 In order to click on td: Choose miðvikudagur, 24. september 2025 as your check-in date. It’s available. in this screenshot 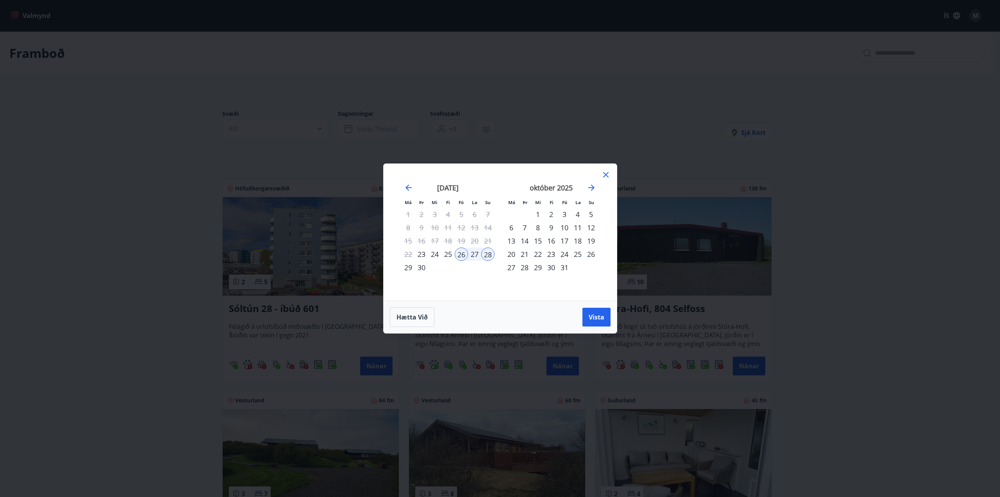, I will do `click(435, 254)`.